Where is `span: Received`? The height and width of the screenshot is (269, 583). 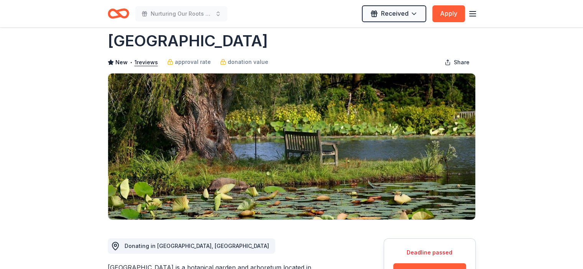
span: Received is located at coordinates (395, 13).